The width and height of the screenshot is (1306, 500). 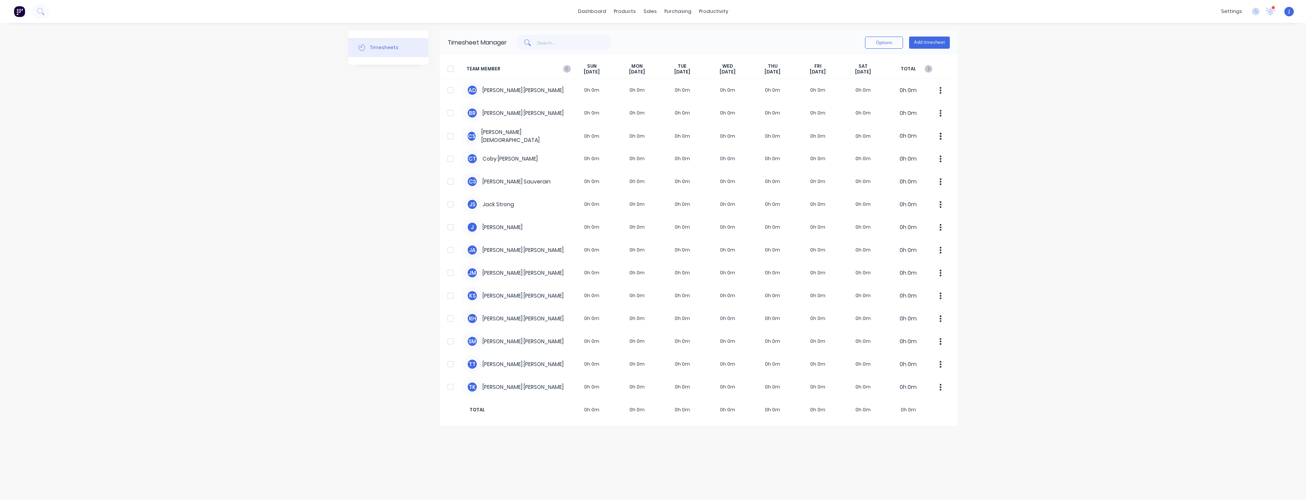 What do you see at coordinates (818, 66) in the screenshot?
I see `span: FRI` at bounding box center [818, 66].